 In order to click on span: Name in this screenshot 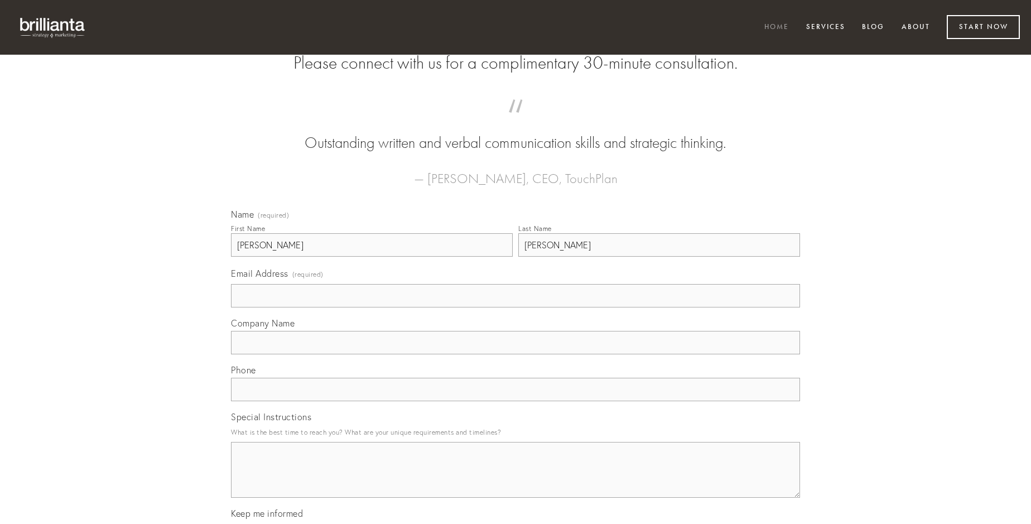, I will do `click(242, 214)`.